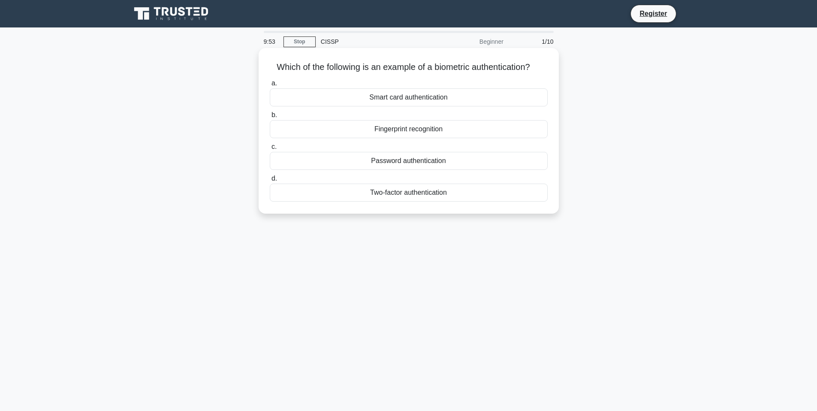 Image resolution: width=817 pixels, height=411 pixels. What do you see at coordinates (299, 42) in the screenshot?
I see `a: Stop` at bounding box center [299, 42].